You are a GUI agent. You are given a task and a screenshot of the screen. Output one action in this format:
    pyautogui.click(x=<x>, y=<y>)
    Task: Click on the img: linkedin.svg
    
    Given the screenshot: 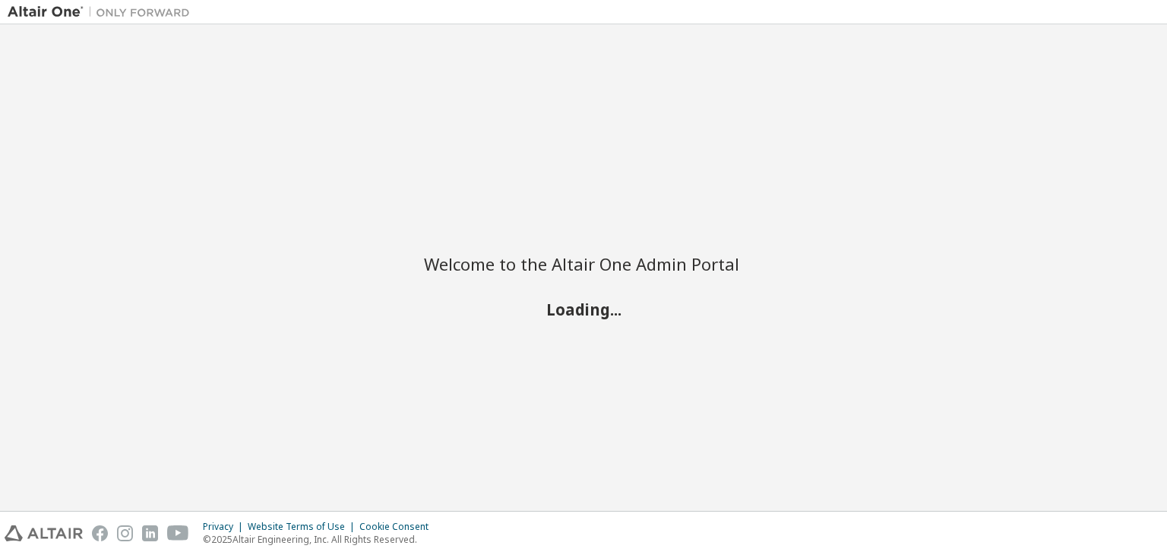 What is the action you would take?
    pyautogui.click(x=150, y=533)
    